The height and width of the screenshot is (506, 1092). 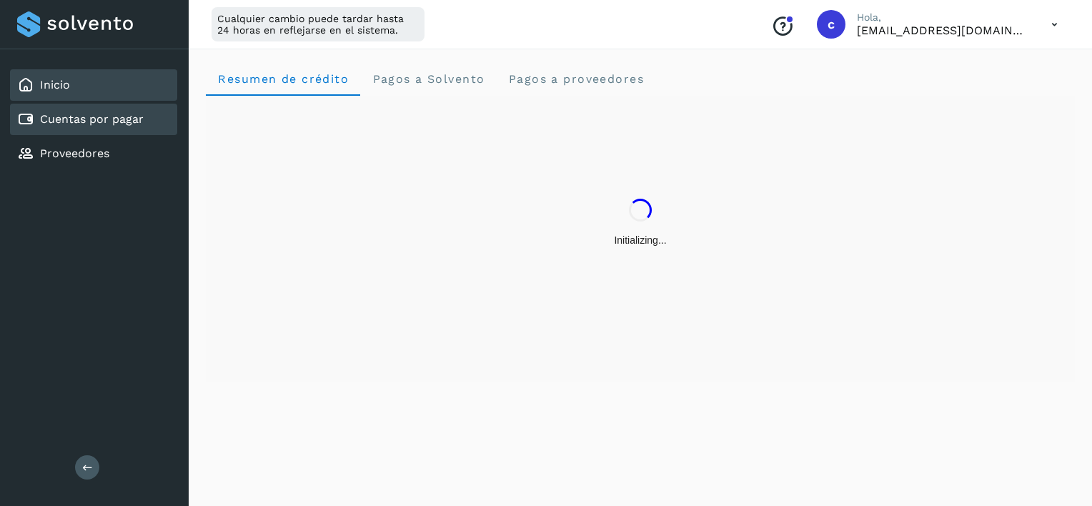 What do you see at coordinates (428, 79) in the screenshot?
I see `span: Pagos a Solvento` at bounding box center [428, 79].